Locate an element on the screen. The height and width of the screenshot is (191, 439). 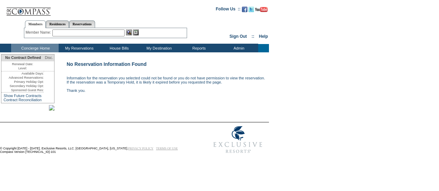
td: Sponsored Guest Res: is located at coordinates (23, 90).